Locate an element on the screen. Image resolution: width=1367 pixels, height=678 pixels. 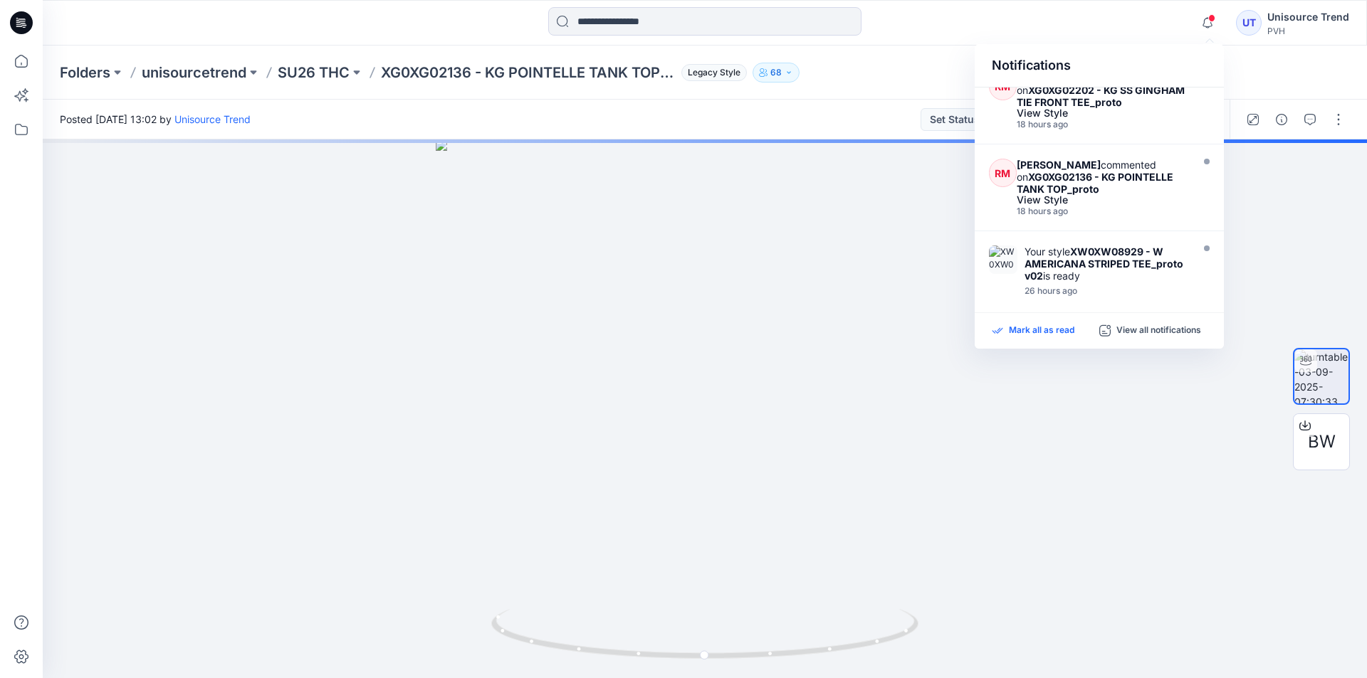
strong: XW0XW08929 - W AMERICANA STRIPED TEE_proto v02 is located at coordinates (1103, 263).